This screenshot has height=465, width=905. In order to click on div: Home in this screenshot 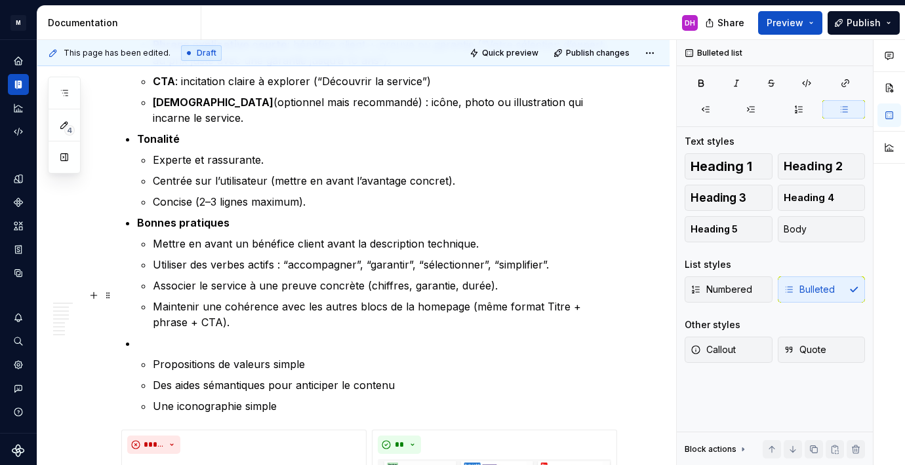, I will do `click(18, 61)`.